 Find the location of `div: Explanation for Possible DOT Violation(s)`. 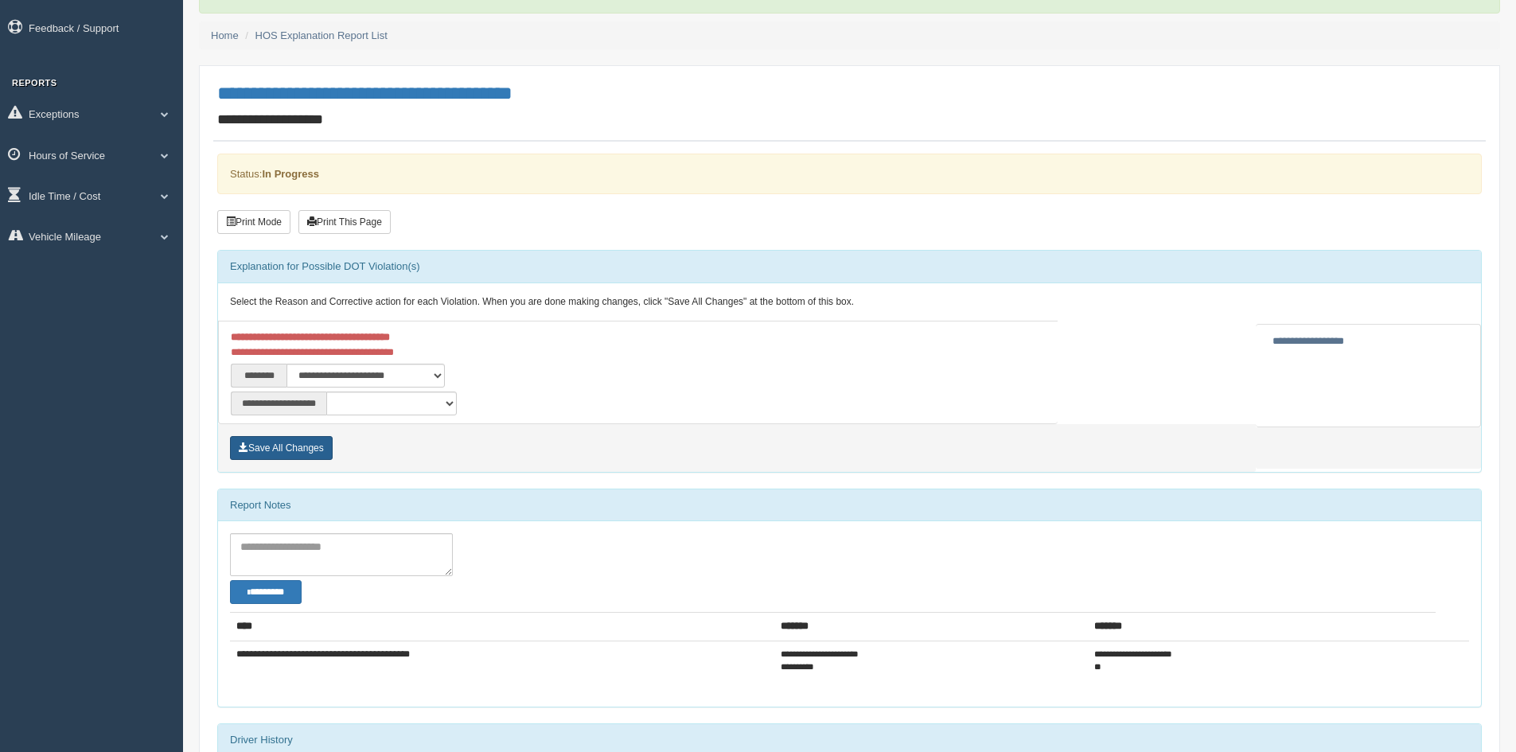

div: Explanation for Possible DOT Violation(s) is located at coordinates (849, 267).